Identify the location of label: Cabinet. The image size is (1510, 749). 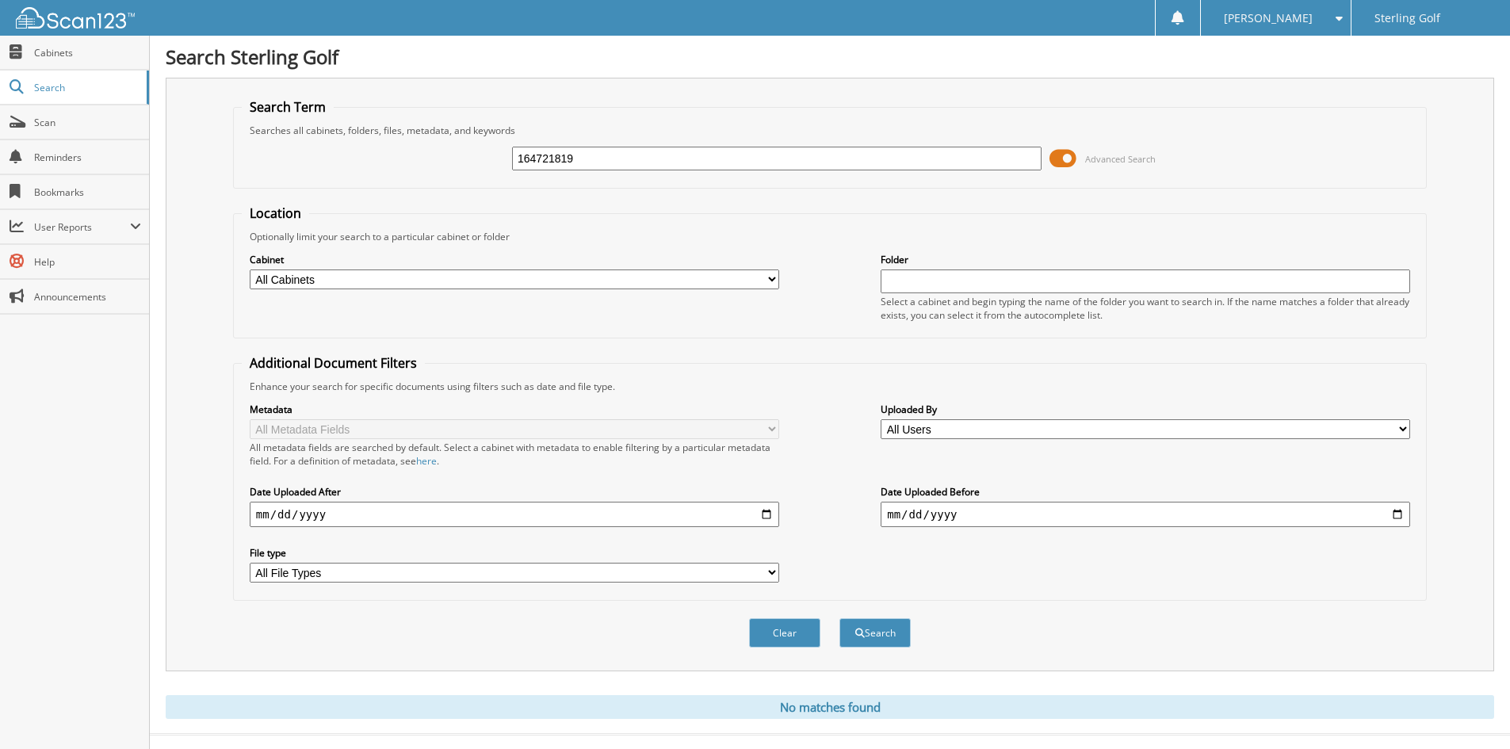
(514, 259).